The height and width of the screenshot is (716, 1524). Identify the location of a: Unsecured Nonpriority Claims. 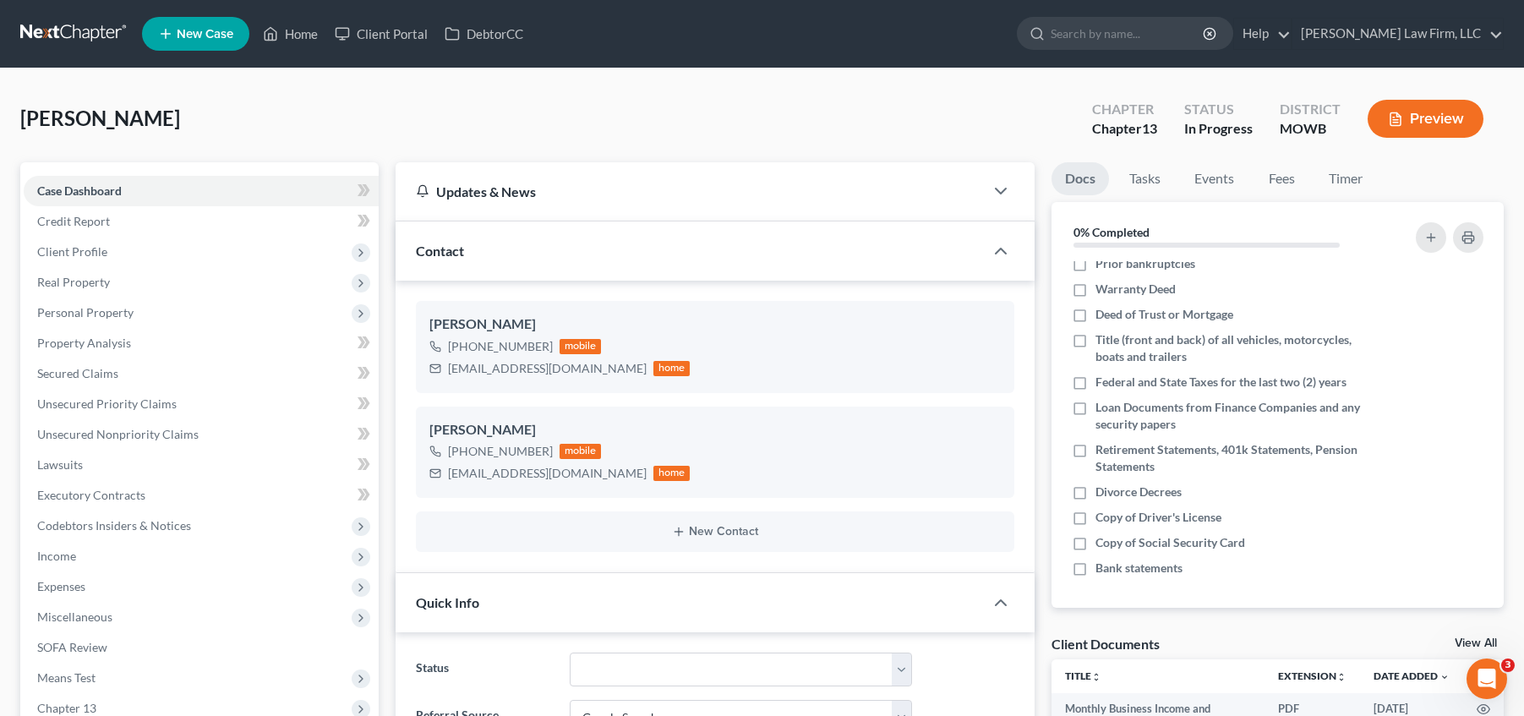
(201, 434).